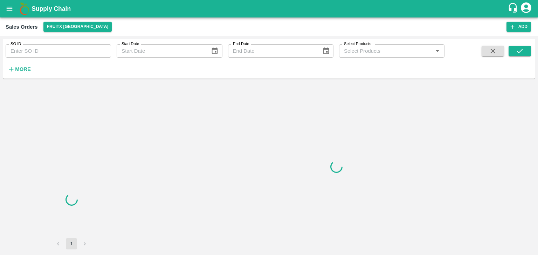 The height and width of the screenshot is (255, 538). Describe the element at coordinates (272, 51) in the screenshot. I see `input: End Date` at that location.